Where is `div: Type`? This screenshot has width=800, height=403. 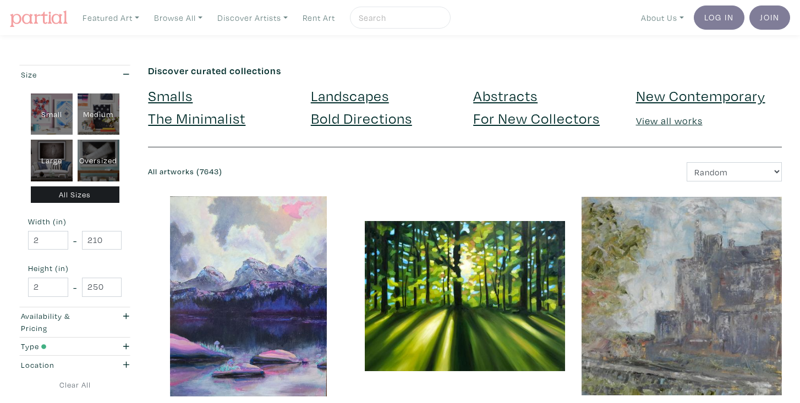
div: Type is located at coordinates (59, 346).